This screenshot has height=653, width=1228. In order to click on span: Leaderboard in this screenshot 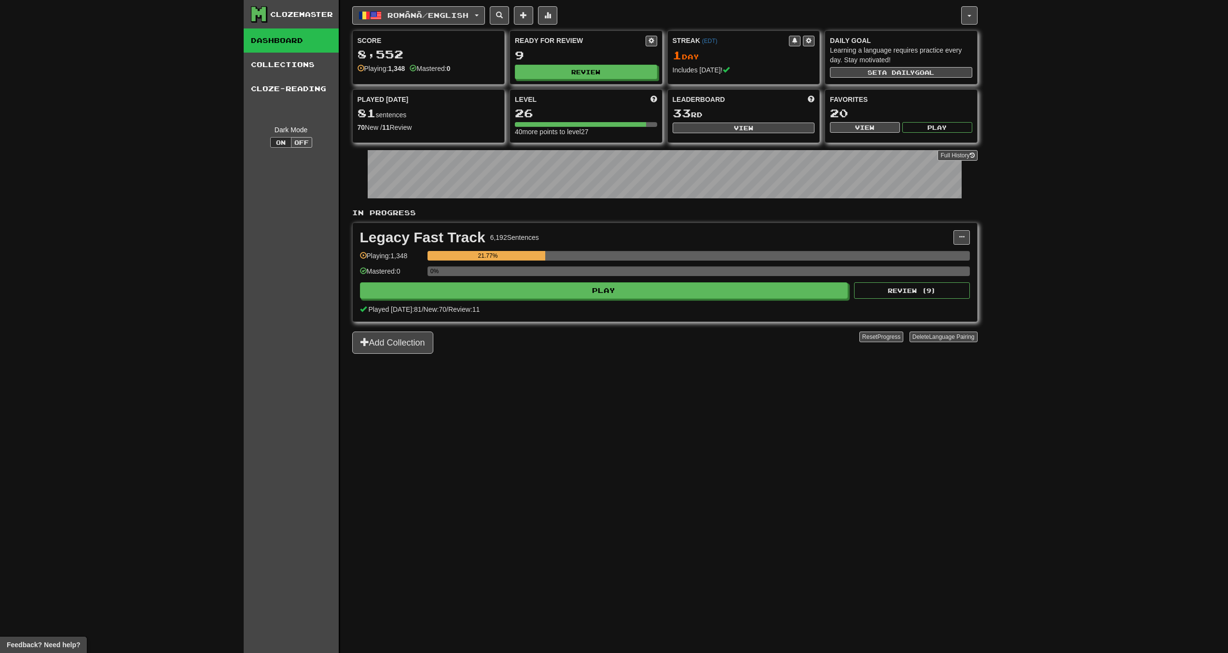, I will do `click(699, 99)`.